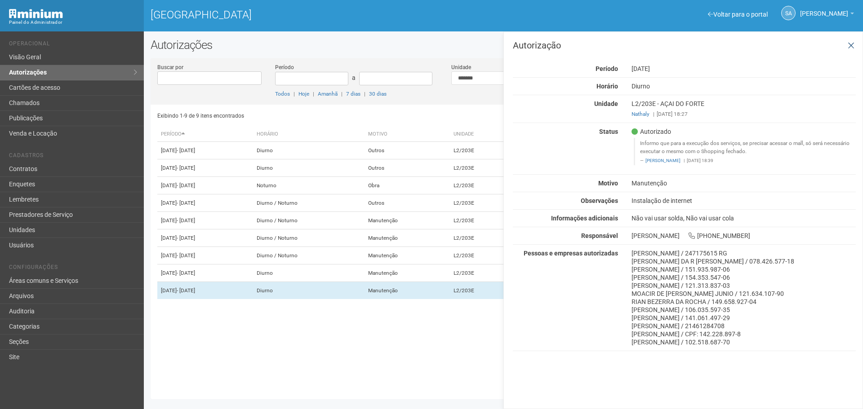 This screenshot has width=863, height=409. What do you see at coordinates (737, 14) in the screenshot?
I see `a: Voltar para o portal` at bounding box center [737, 14].